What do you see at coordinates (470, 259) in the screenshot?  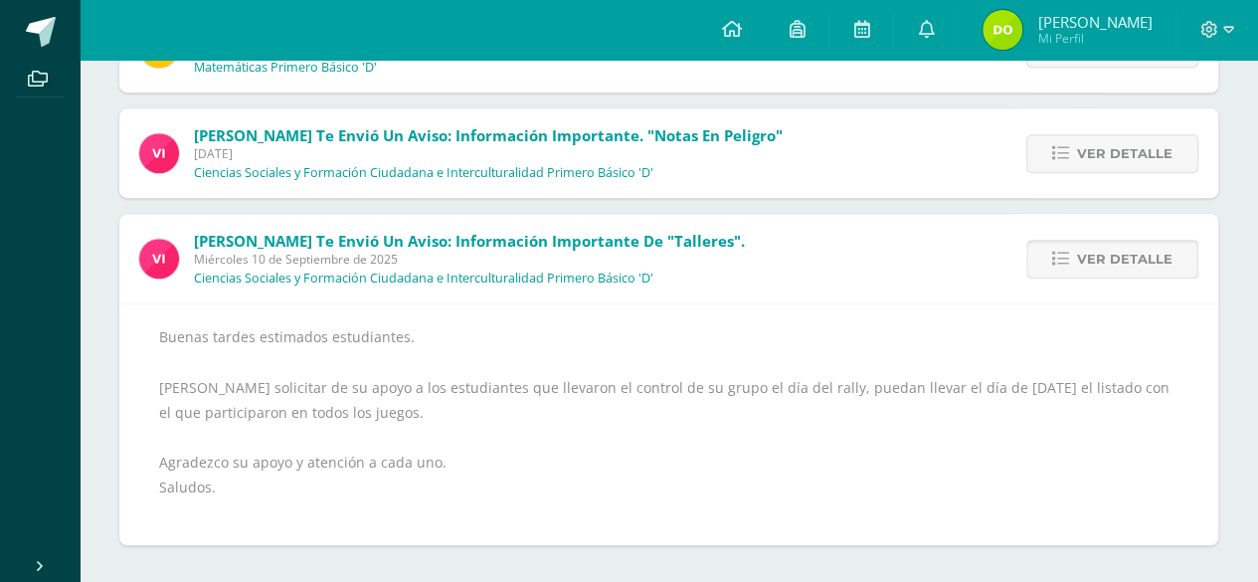 I see `span: Miércoles 10 de Septiembre de 2025` at bounding box center [470, 259].